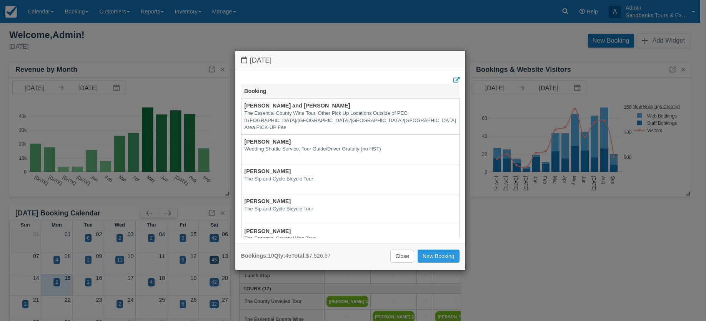 The height and width of the screenshot is (321, 706). What do you see at coordinates (286, 256) in the screenshot?
I see `div: 10 45 $7,526.67` at bounding box center [286, 256].